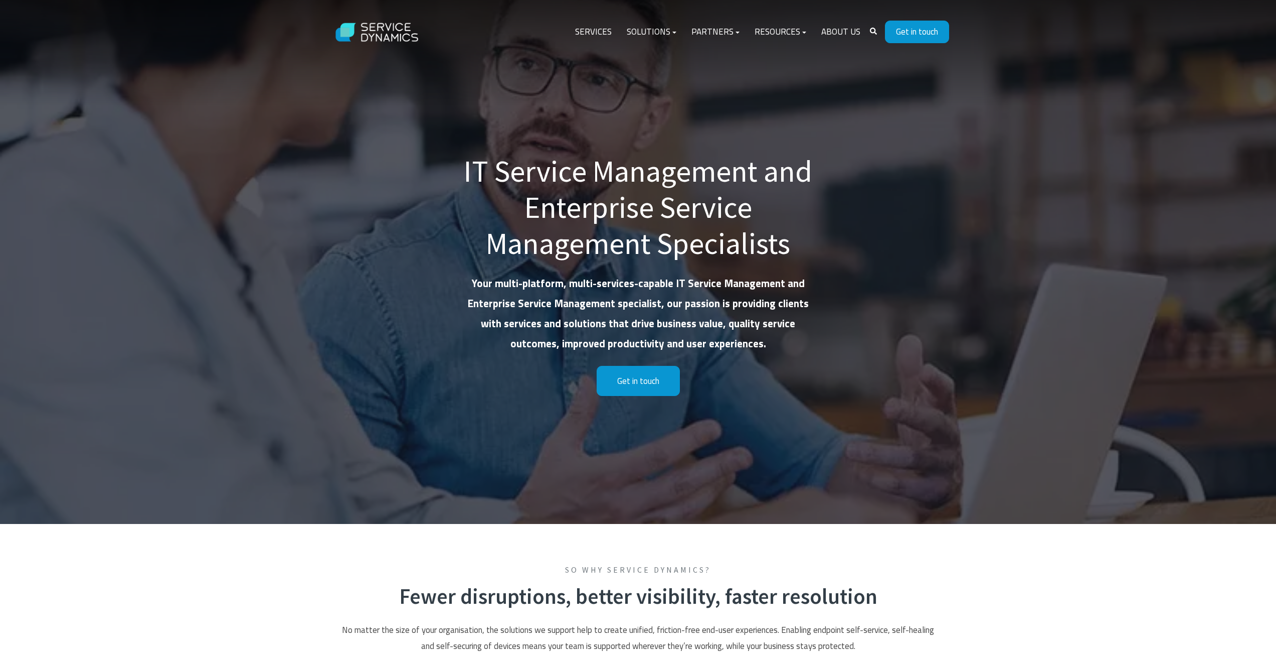  I want to click on a: Partners, so click(716, 32).